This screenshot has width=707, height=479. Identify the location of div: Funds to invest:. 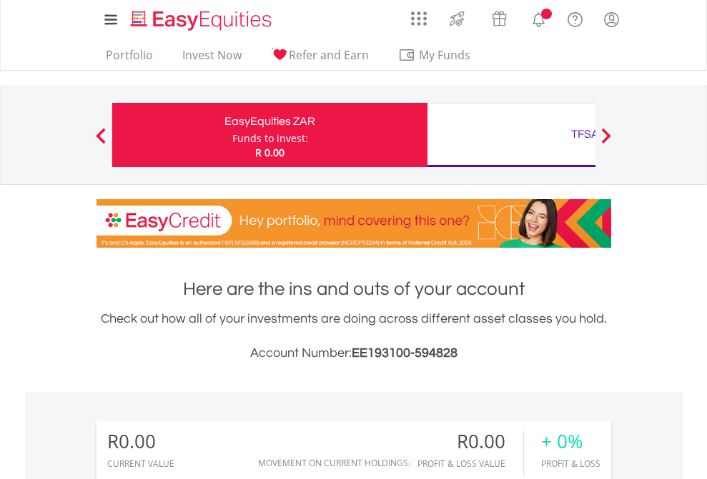
(270, 139).